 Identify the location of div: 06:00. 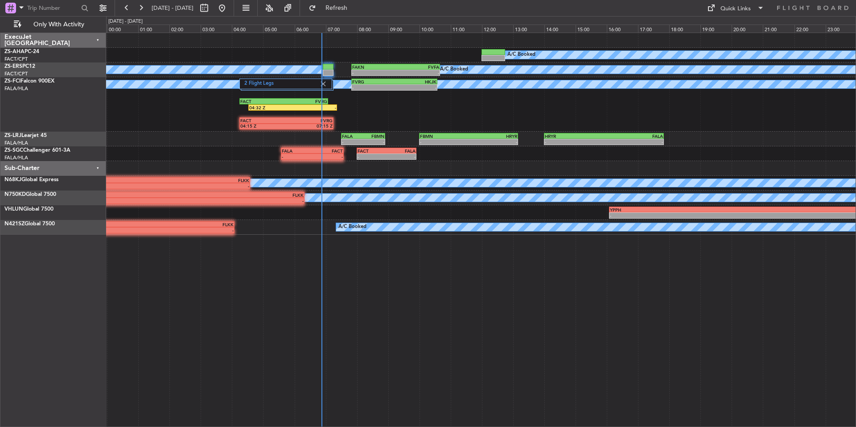
(310, 29).